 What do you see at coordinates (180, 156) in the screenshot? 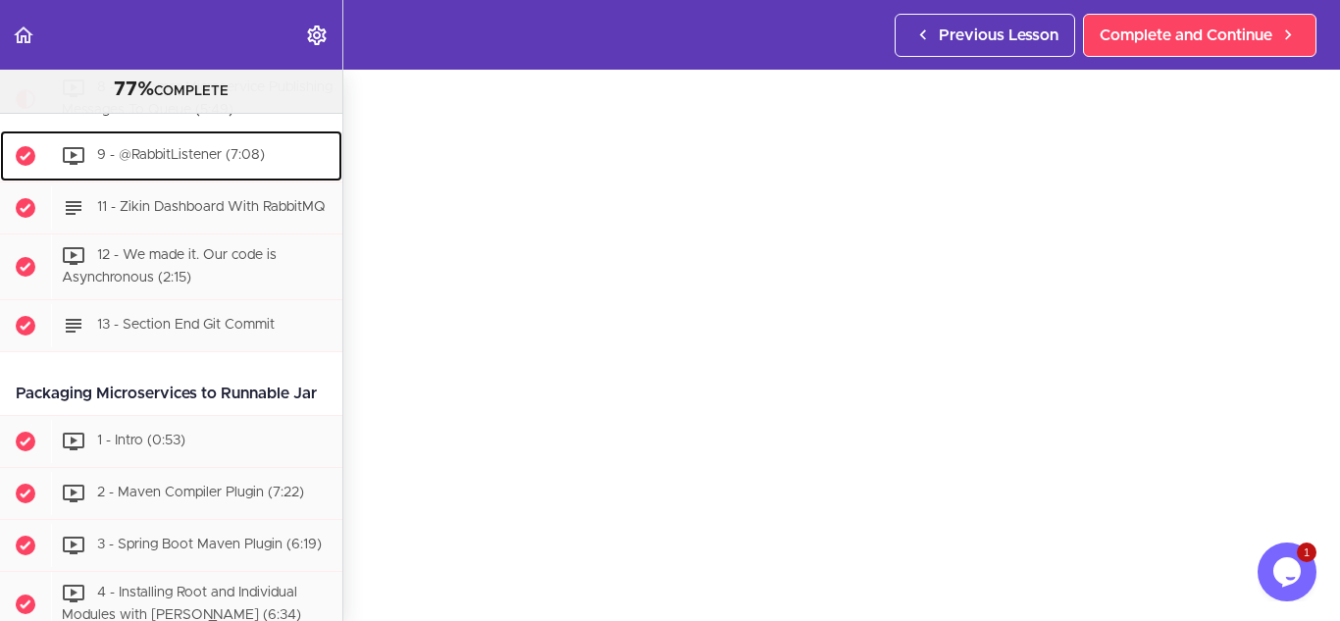
I see `span: 9 - @RabbitListener (7:08)` at bounding box center [180, 156].